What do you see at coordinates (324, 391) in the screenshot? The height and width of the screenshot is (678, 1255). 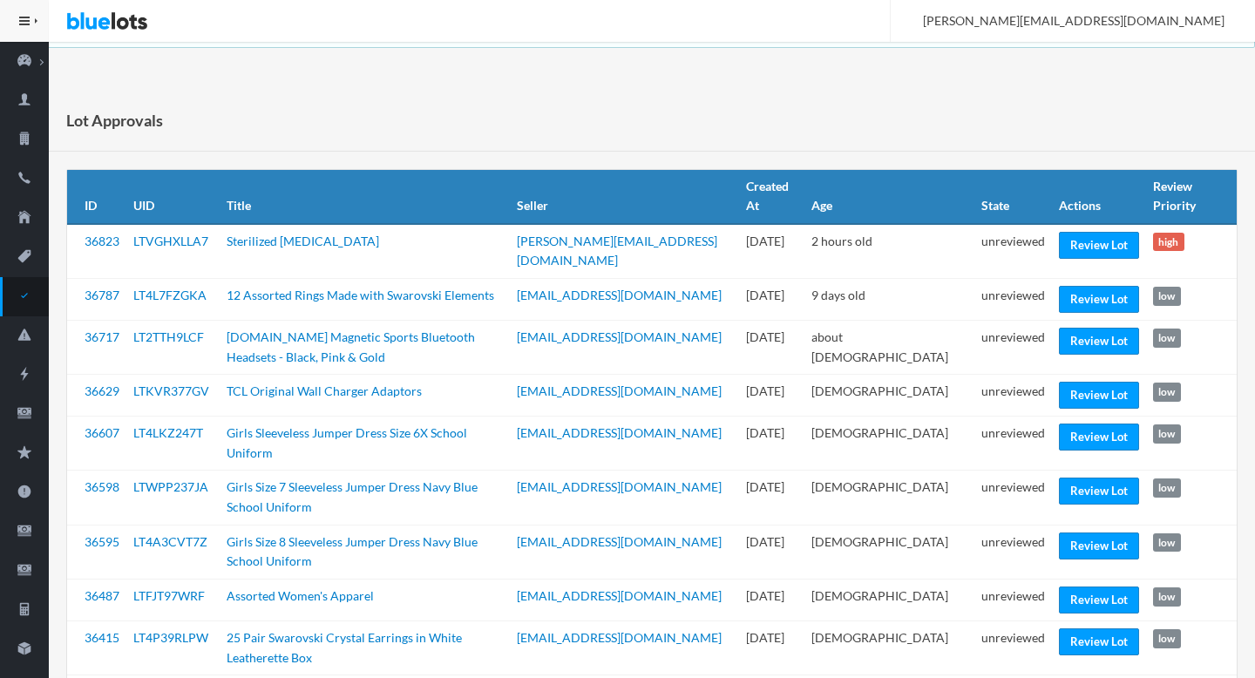 I see `a: TCL Original Wall Charger Adaptors` at bounding box center [324, 391].